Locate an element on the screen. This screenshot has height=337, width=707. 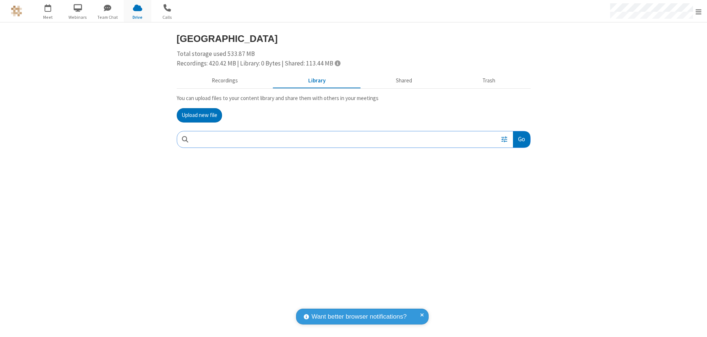
button: Upload new file is located at coordinates (199, 116).